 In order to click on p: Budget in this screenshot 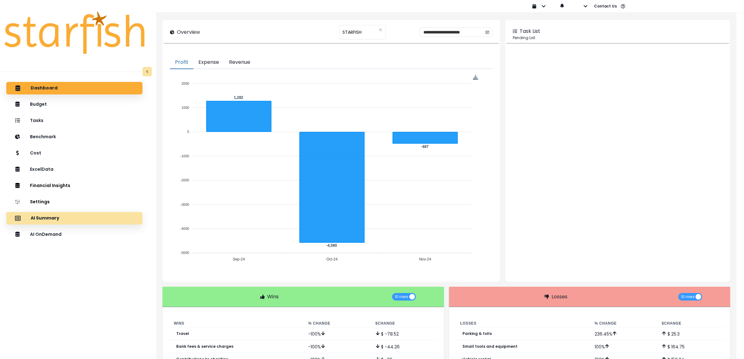, I will do `click(38, 104)`.